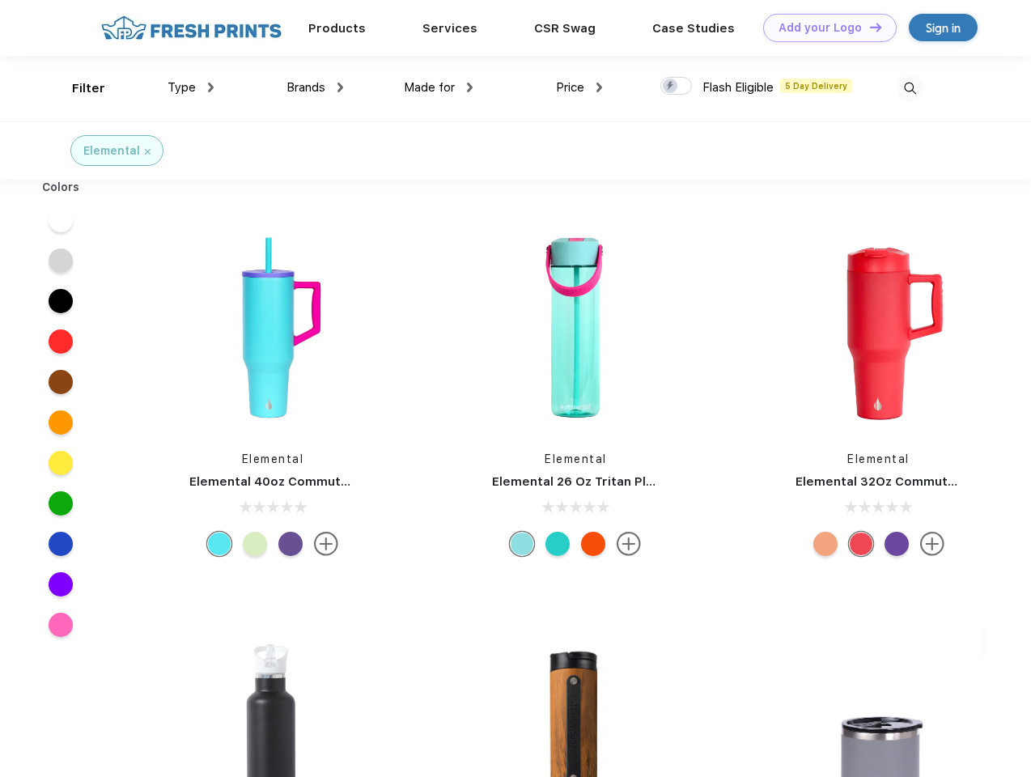  Describe the element at coordinates (147, 151) in the screenshot. I see `img: filter_cancel.svg` at that location.